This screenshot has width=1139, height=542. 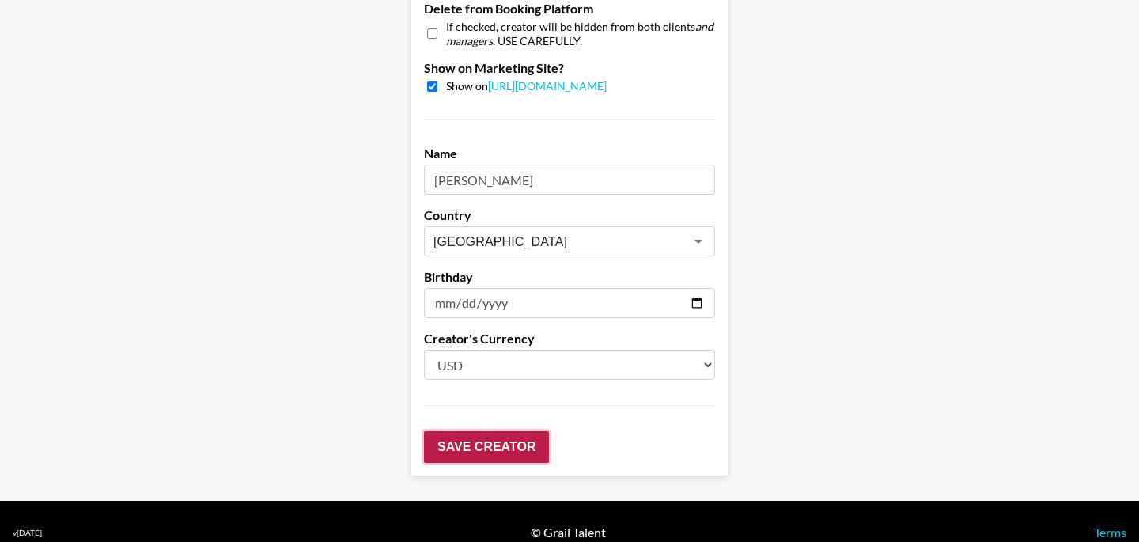 What do you see at coordinates (526, 86) in the screenshot?
I see `span: Show on` at bounding box center [526, 86].